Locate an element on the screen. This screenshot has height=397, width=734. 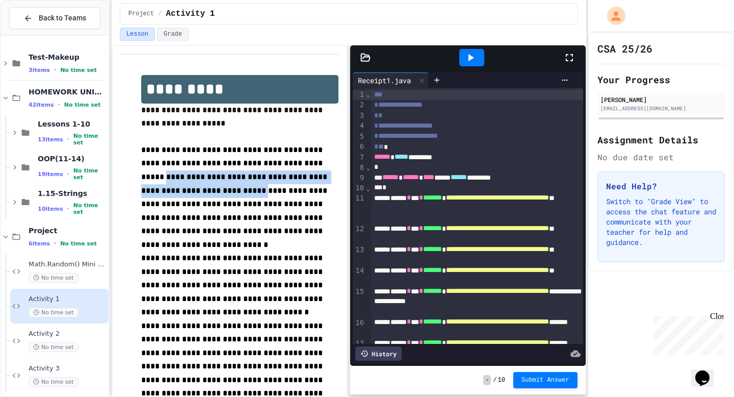
div: 11 is located at coordinates (359, 208).